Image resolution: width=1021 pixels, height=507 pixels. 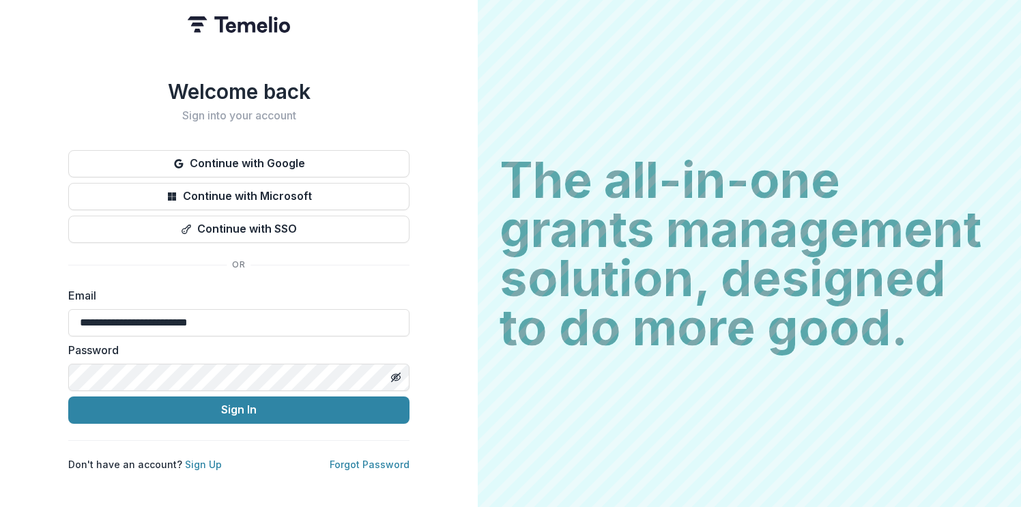 I want to click on button: Sign In, so click(x=239, y=410).